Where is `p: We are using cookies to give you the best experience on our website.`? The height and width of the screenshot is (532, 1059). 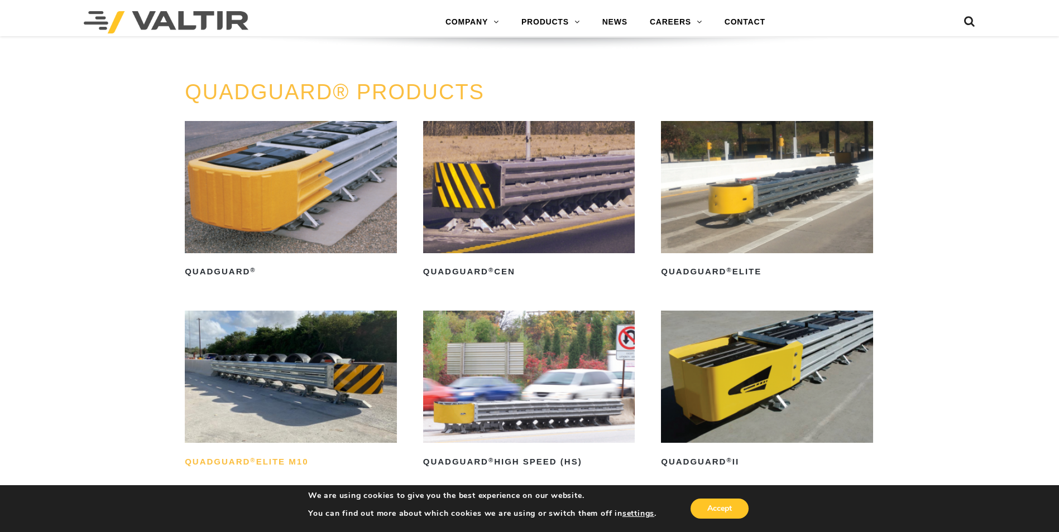 p: We are using cookies to give you the best experience on our website. is located at coordinates (482, 496).